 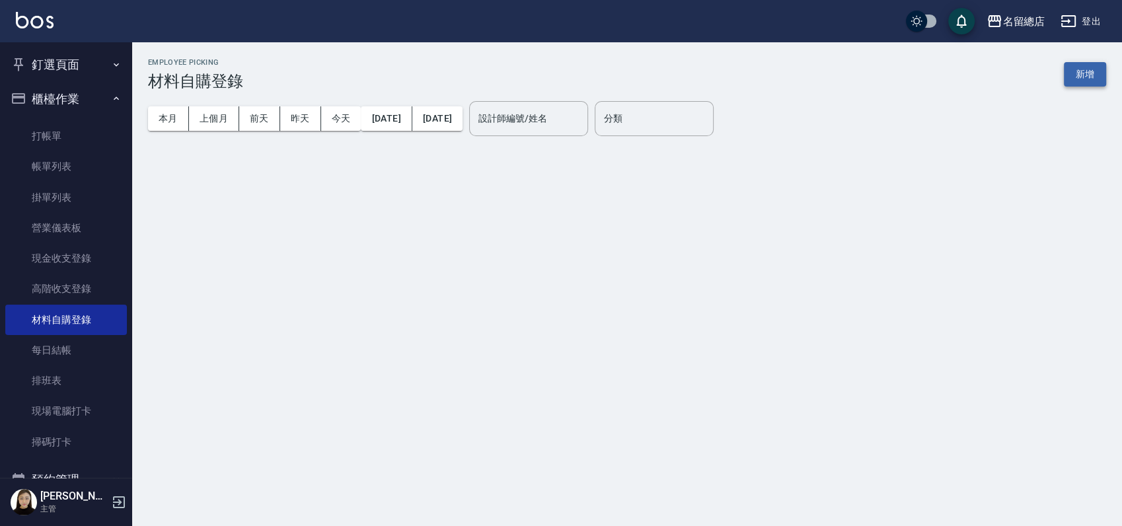 What do you see at coordinates (66, 442) in the screenshot?
I see `a: 掃碼打卡` at bounding box center [66, 442].